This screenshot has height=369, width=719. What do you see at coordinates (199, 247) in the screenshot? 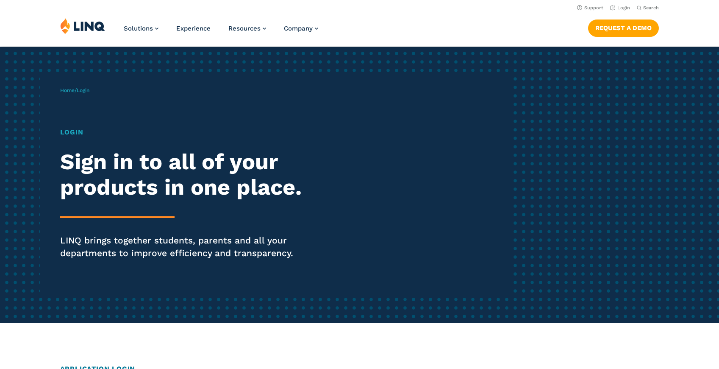
I see `p: LINQ brings together students, parents and all your departments to improve efficiency and transpa...` at bounding box center [199, 247].